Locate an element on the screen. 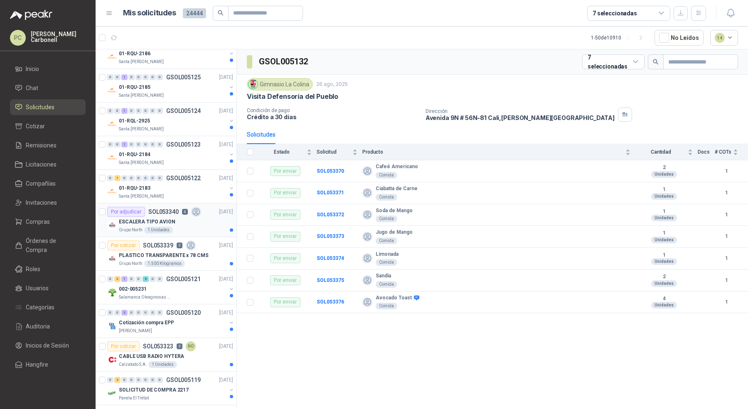 This screenshot has width=748, height=409. div: Por adjudicar is located at coordinates (126, 212).